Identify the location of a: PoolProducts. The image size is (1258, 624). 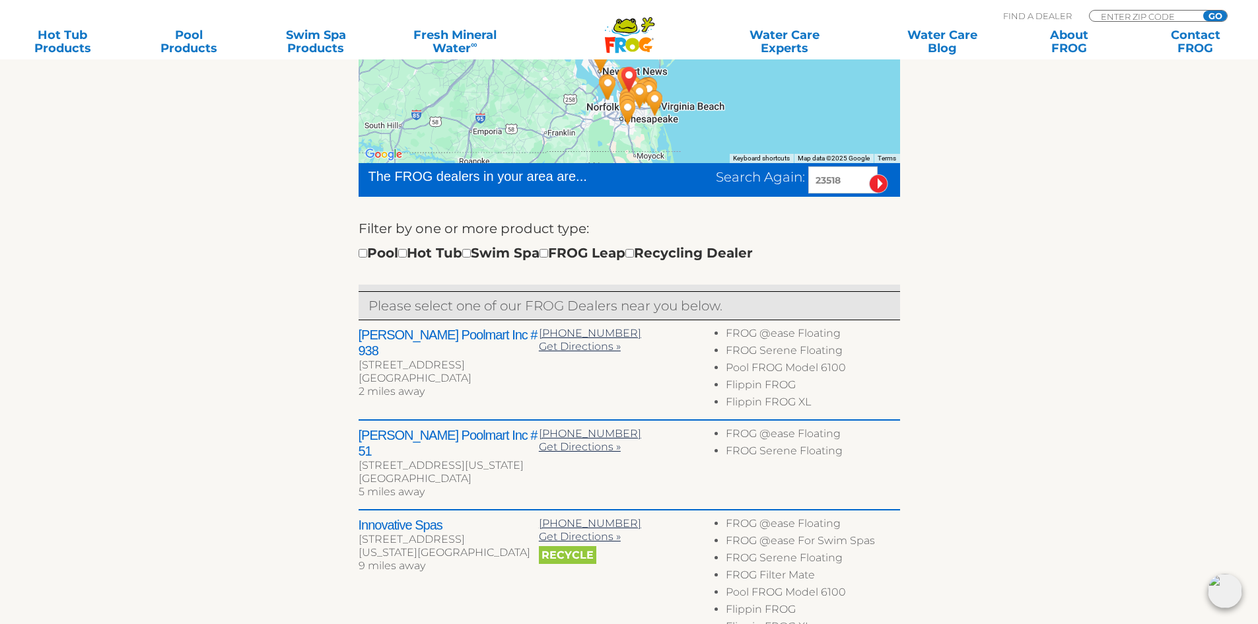
(189, 42).